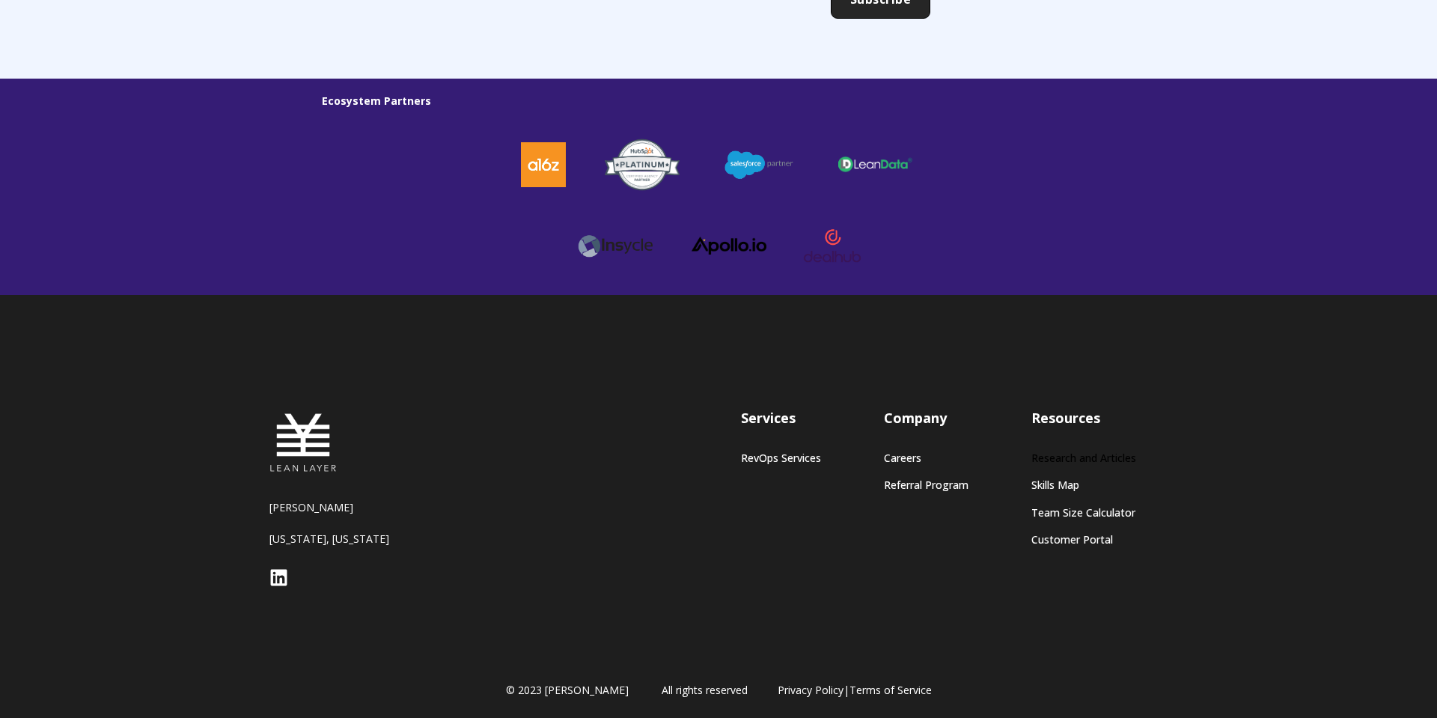 The image size is (1437, 718). Describe the element at coordinates (780, 418) in the screenshot. I see `h3: Services` at that location.